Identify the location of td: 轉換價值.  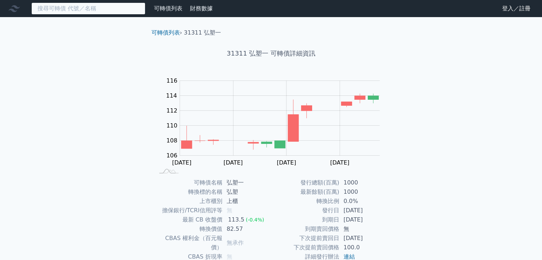
(188, 229).